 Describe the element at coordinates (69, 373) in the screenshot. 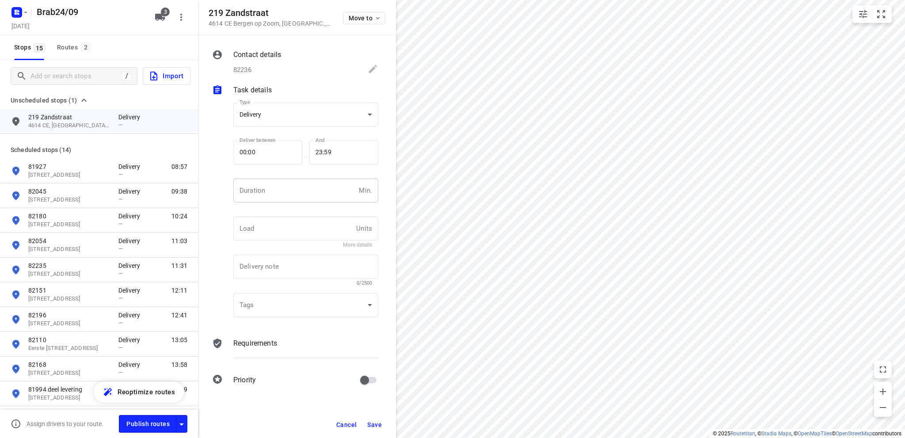

I see `p: Valkenstraat 18, 4847TH, Teteringen, NL` at that location.